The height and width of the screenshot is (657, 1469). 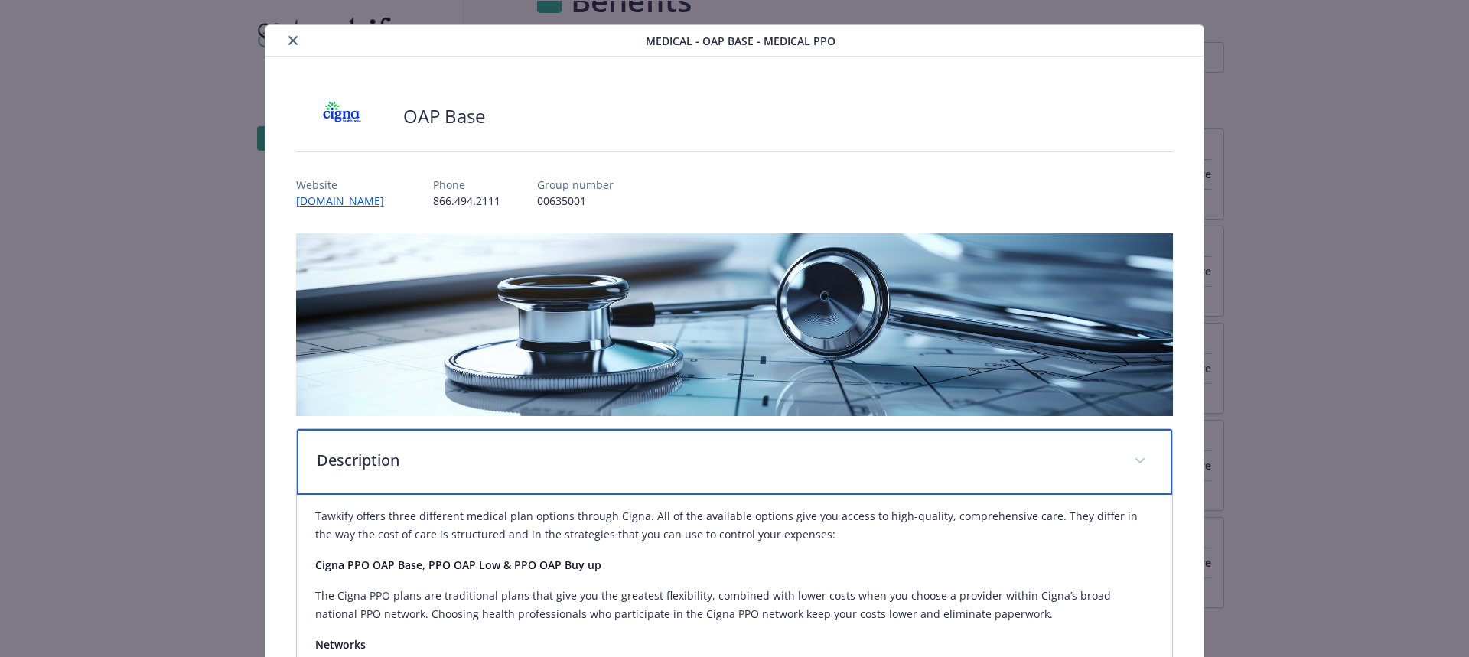 I want to click on strong: Networks, so click(x=341, y=644).